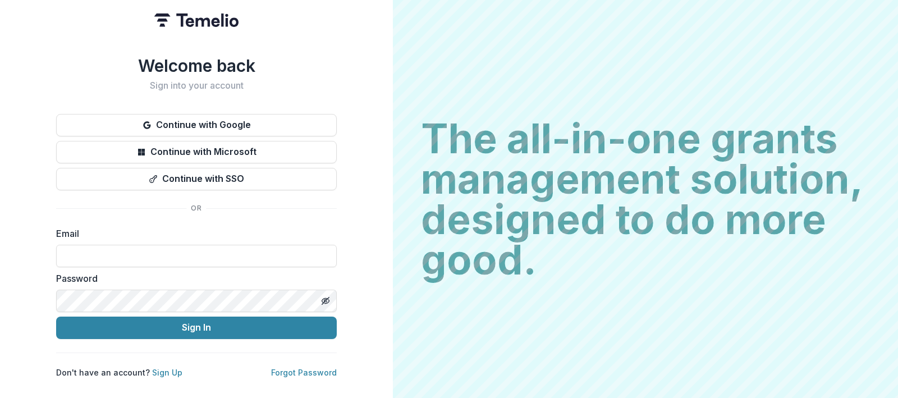  What do you see at coordinates (196, 85) in the screenshot?
I see `h2: Sign into your account` at bounding box center [196, 85].